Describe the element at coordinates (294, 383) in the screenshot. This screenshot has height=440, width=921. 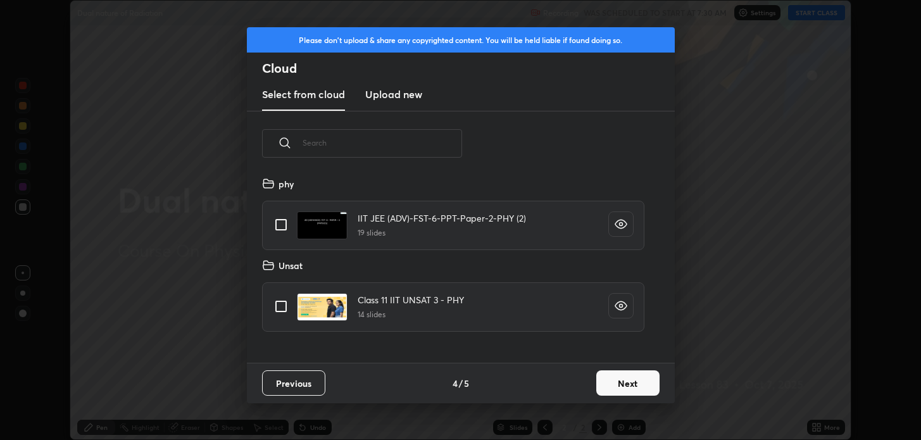
I see `button: Previous` at that location.